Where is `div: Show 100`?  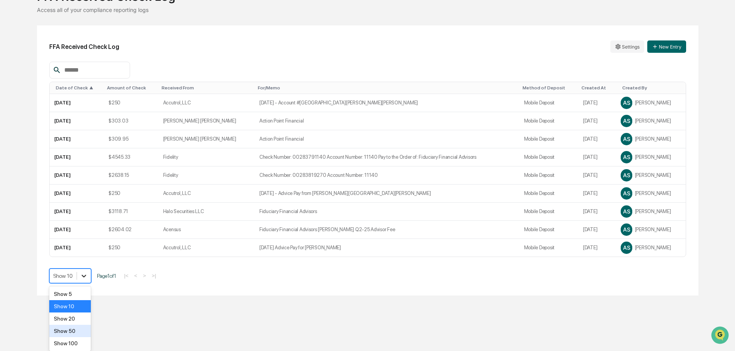 div: Show 100 is located at coordinates (70, 343).